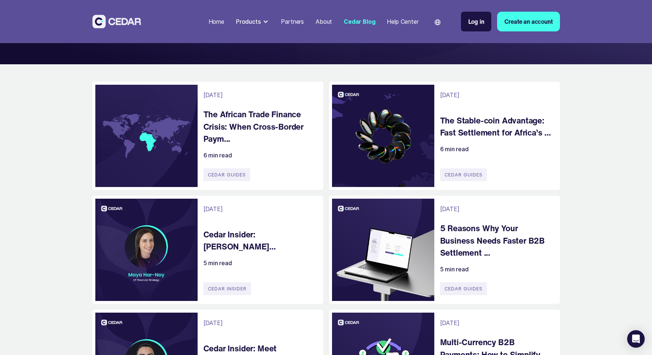 The width and height of the screenshot is (652, 355). What do you see at coordinates (292, 22) in the screenshot?
I see `div: Partners` at bounding box center [292, 22].